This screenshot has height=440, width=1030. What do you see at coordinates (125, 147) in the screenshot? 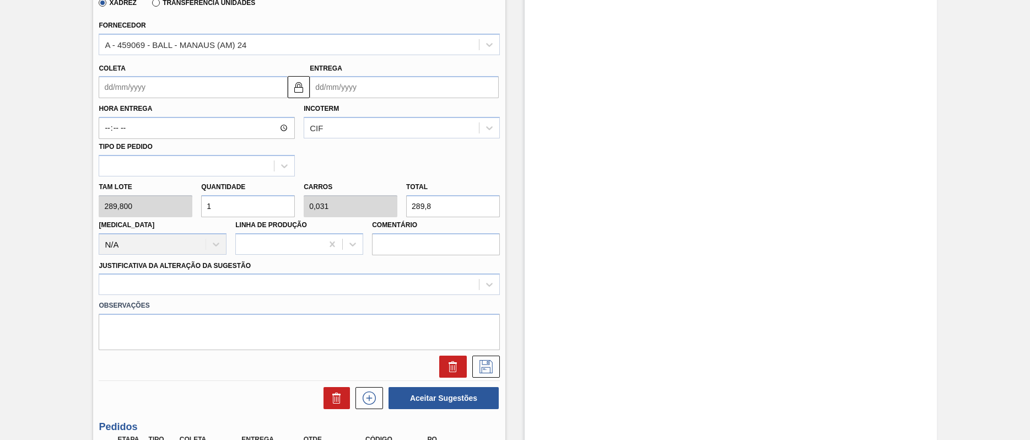
I see `label: Tipo de pedido` at bounding box center [125, 147].